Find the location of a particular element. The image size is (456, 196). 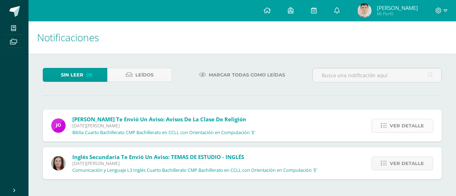

img: dd2fdfd14f22c95c8b71975986d73a17.png is located at coordinates (365, 11).